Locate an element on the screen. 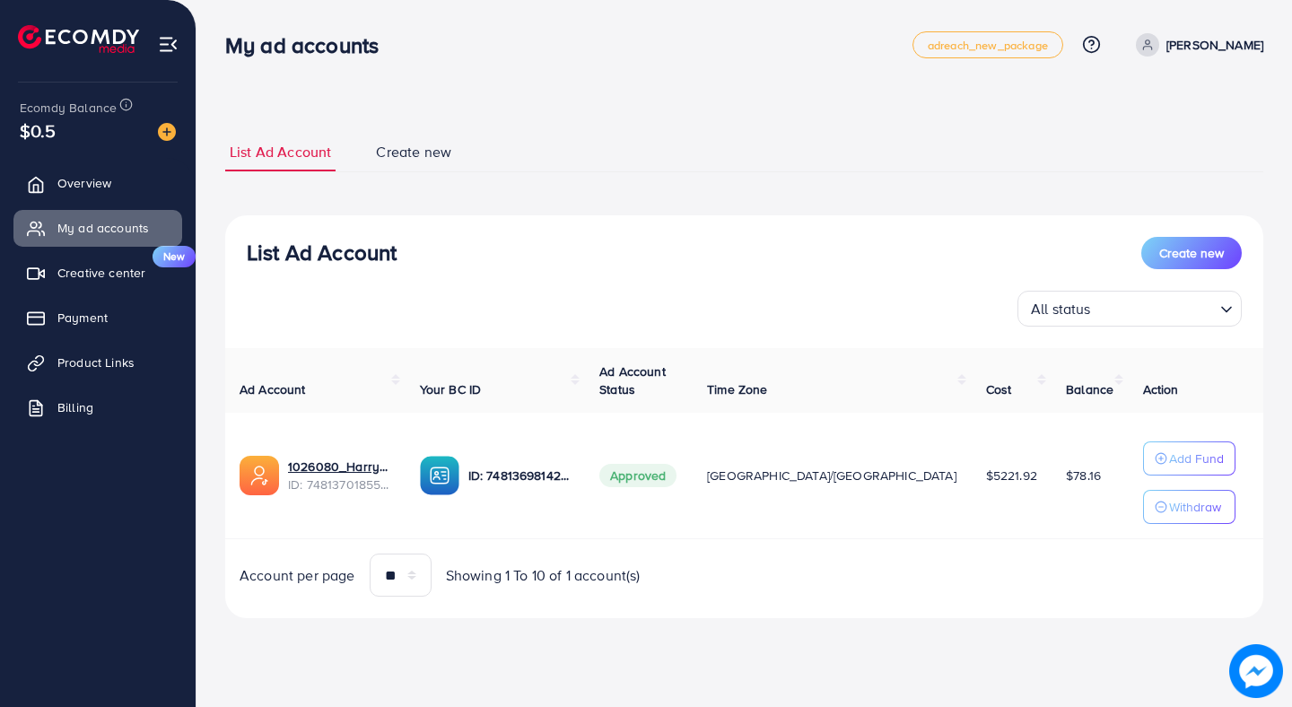 Image resolution: width=1292 pixels, height=707 pixels. span: Approved is located at coordinates (638, 475).